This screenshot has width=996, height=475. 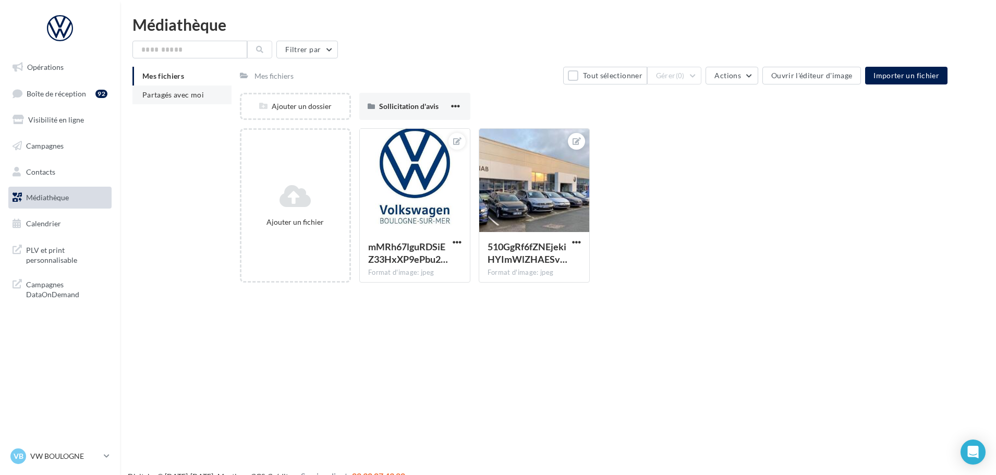 I want to click on button: Actions, so click(x=732, y=76).